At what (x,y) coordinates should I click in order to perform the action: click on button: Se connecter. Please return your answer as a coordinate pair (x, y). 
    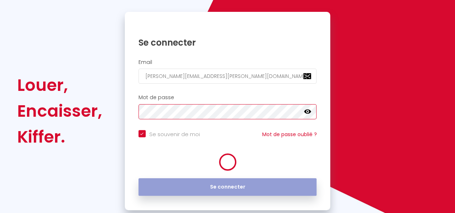
    Looking at the image, I should click on (227, 187).